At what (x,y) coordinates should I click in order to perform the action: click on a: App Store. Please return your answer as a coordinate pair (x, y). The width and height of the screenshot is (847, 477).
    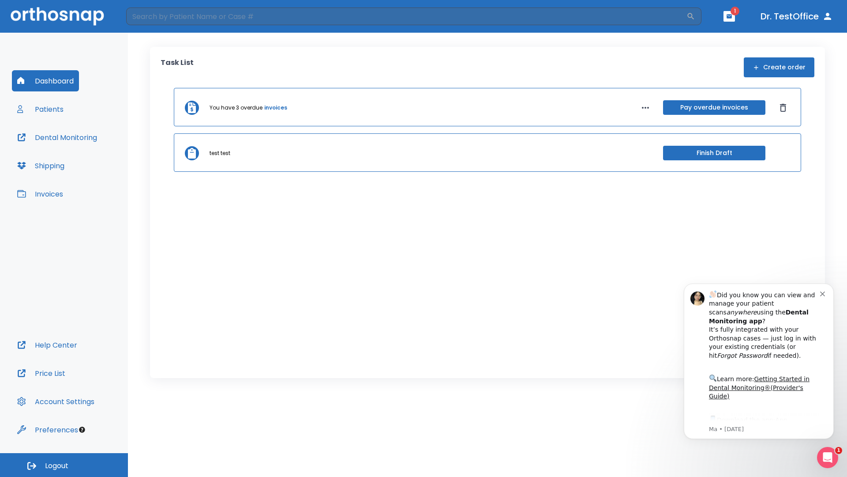
    Looking at the image, I should click on (78, 154).